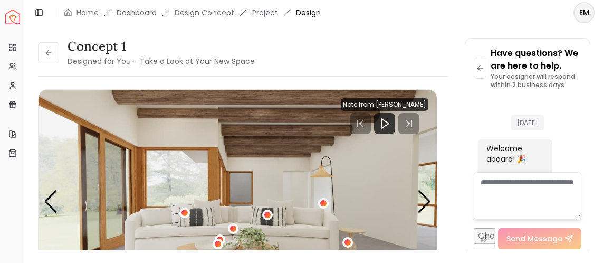 The width and height of the screenshot is (603, 263). Describe the element at coordinates (584, 13) in the screenshot. I see `button: EM` at that location.